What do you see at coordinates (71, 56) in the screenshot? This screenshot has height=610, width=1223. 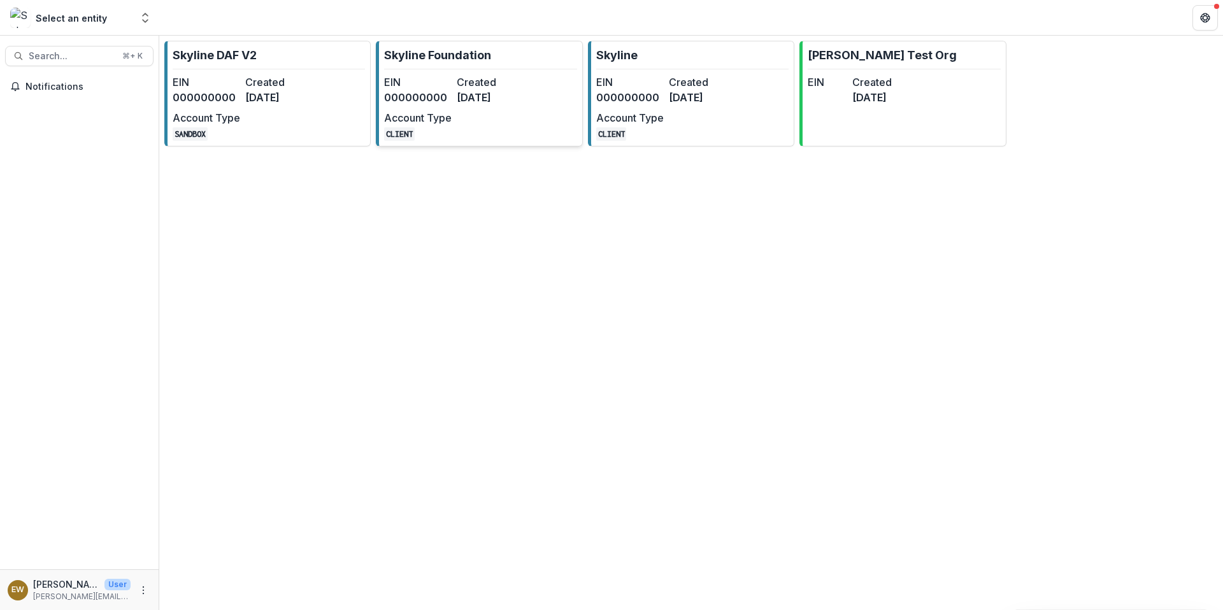 I see `span: Search...` at bounding box center [71, 56].